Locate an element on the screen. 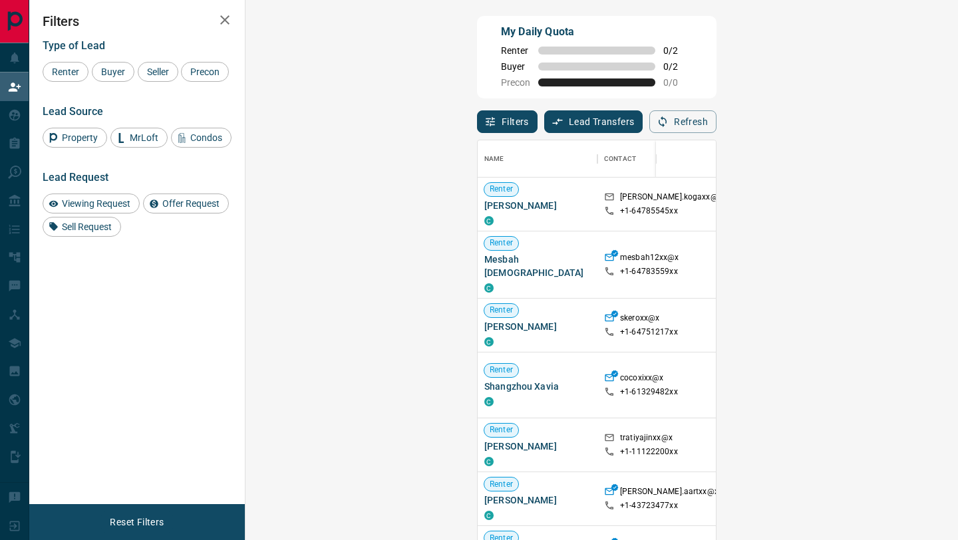 The image size is (958, 540). div: Buyer is located at coordinates (113, 72).